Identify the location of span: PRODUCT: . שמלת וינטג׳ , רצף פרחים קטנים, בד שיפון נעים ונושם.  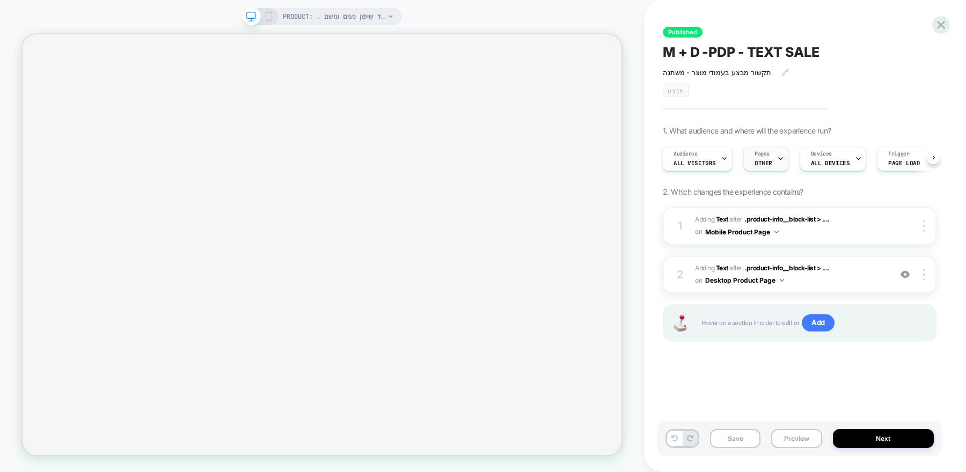
(334, 17).